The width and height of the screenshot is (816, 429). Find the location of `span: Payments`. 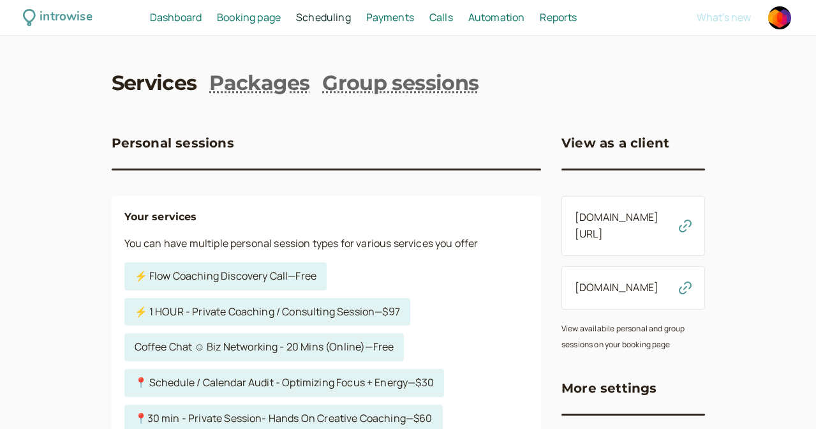

span: Payments is located at coordinates (390, 17).